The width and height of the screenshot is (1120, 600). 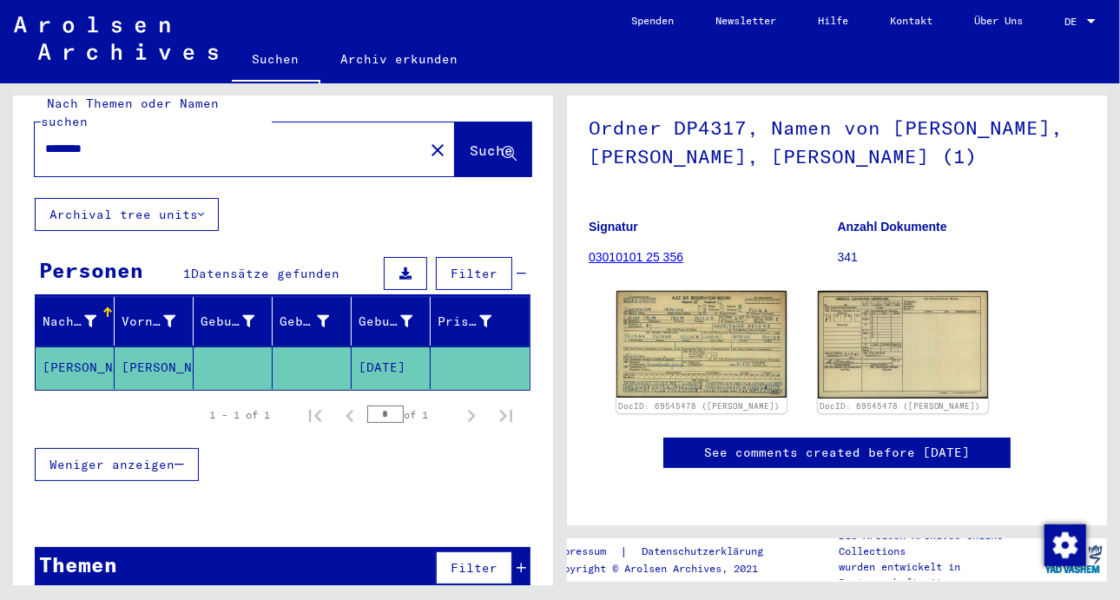 I want to click on a: Datenschutzerklärung, so click(x=706, y=551).